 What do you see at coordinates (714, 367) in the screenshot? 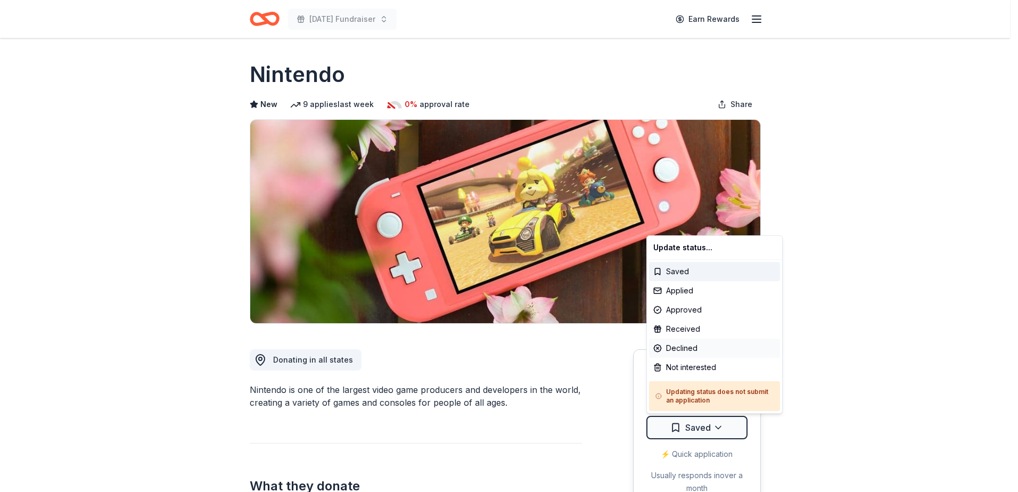
I see `div: Not interested` at bounding box center [714, 367].